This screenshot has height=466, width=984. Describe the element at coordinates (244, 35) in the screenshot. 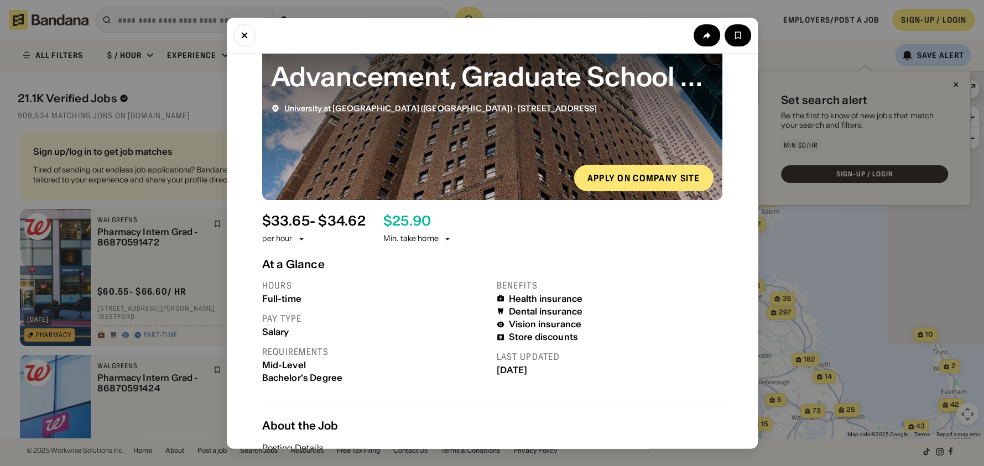

I see `button: Close` at that location.